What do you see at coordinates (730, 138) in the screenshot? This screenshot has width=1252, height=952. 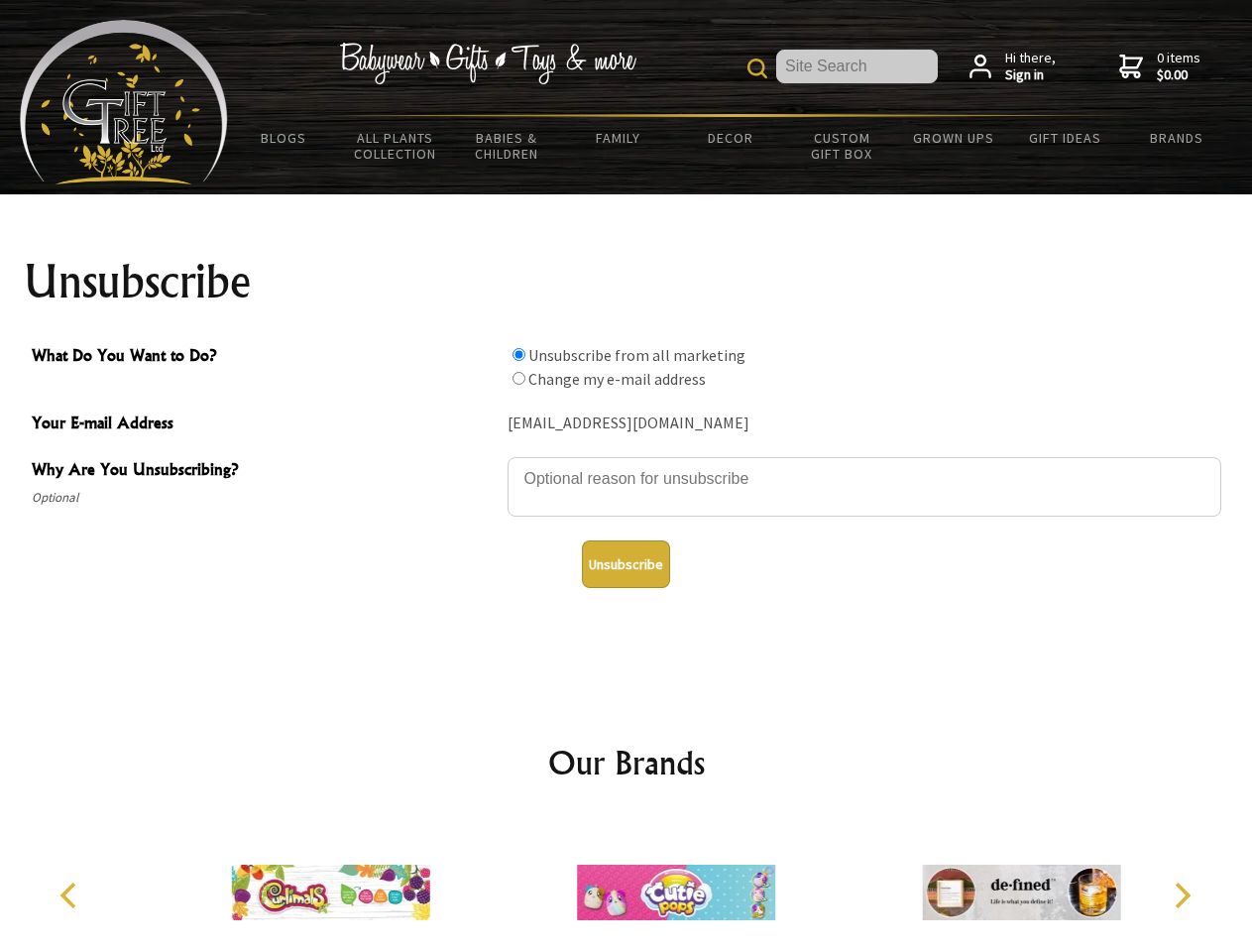 I see `a: Decor` at bounding box center [730, 138].